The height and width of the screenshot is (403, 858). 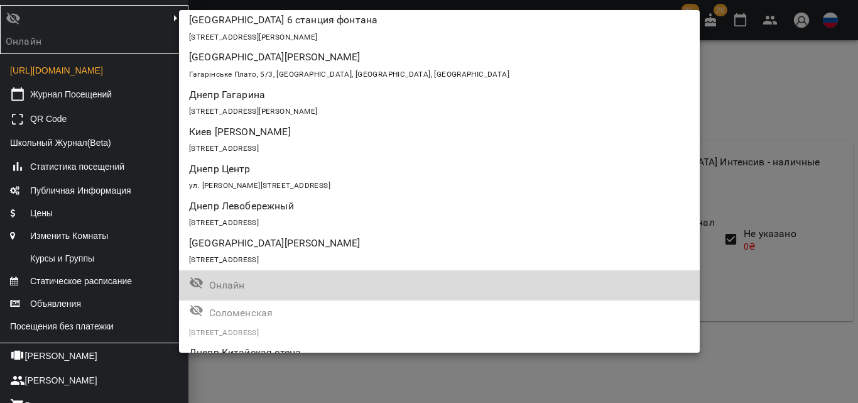 I want to click on p: Днепр Левобережный, so click(x=397, y=206).